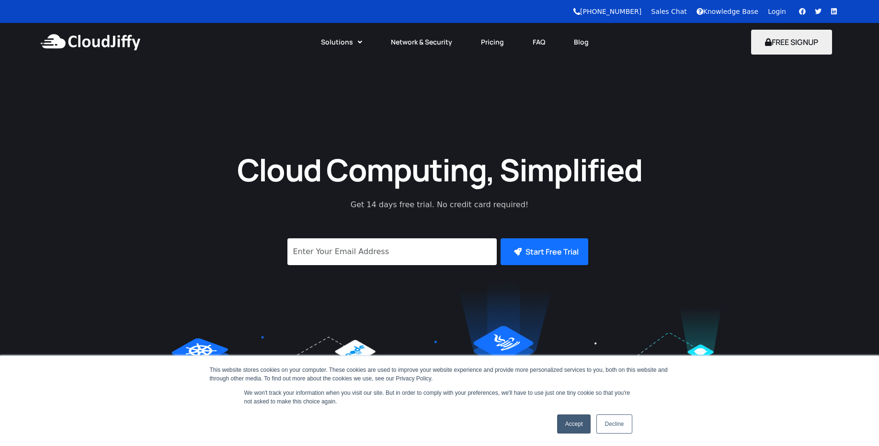 This screenshot has height=446, width=879. I want to click on div: This website stores cookies on your computer. These cookies are used to improve your website expe..., so click(440, 374).